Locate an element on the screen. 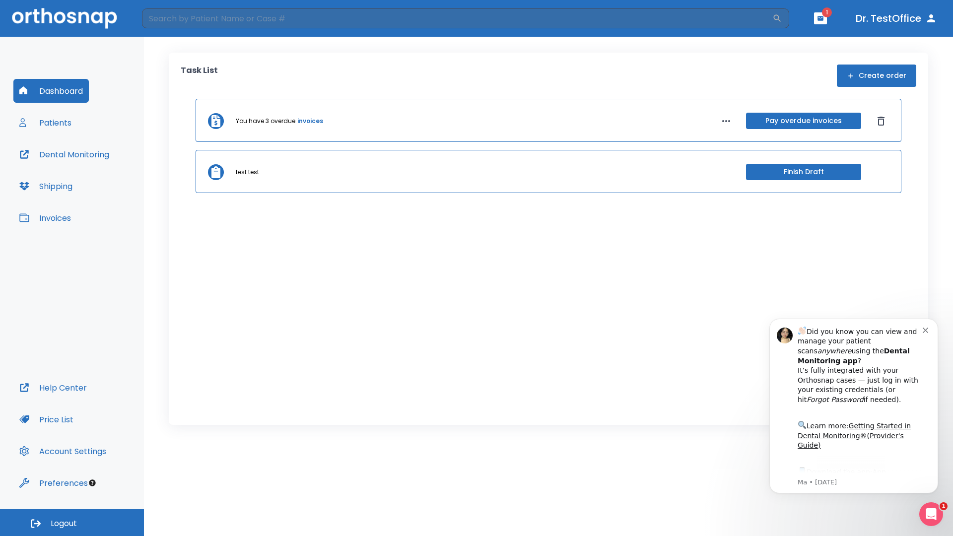  a: Dashboard is located at coordinates (51, 91).